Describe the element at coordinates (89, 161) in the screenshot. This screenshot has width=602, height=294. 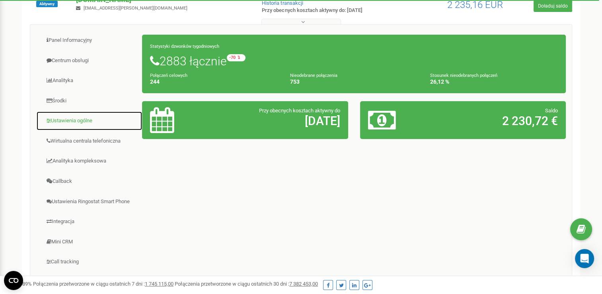
I see `a: Analityka kompleksowa` at that location.